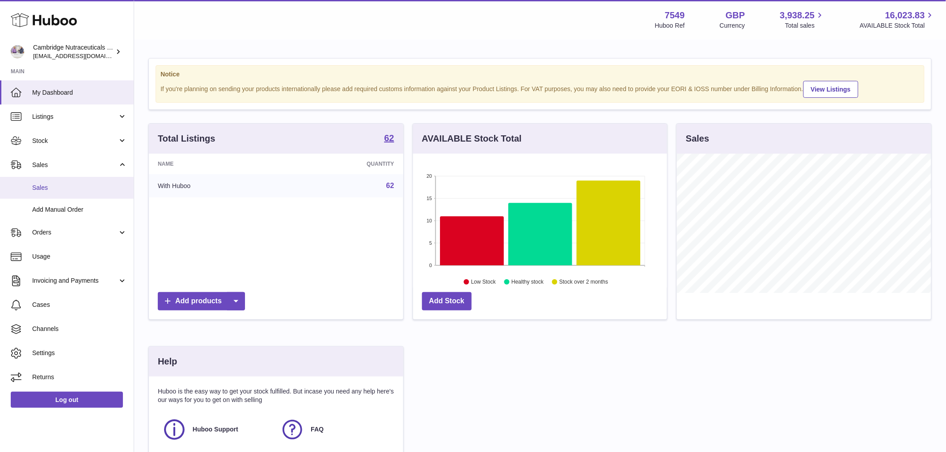  Describe the element at coordinates (215, 430) in the screenshot. I see `span: Huboo Support` at that location.